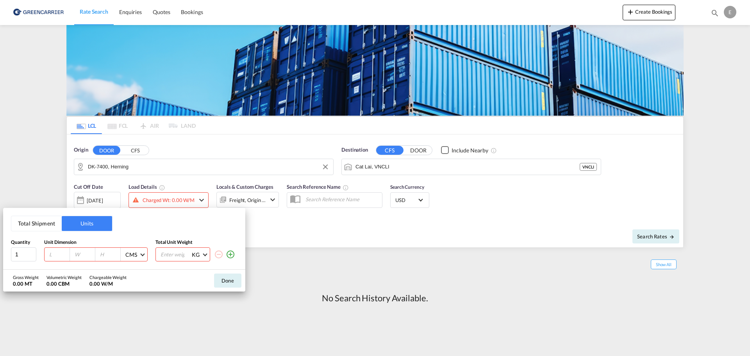 Image resolution: width=750 pixels, height=356 pixels. Describe the element at coordinates (108, 277) in the screenshot. I see `div: Chargeable Weight` at that location.